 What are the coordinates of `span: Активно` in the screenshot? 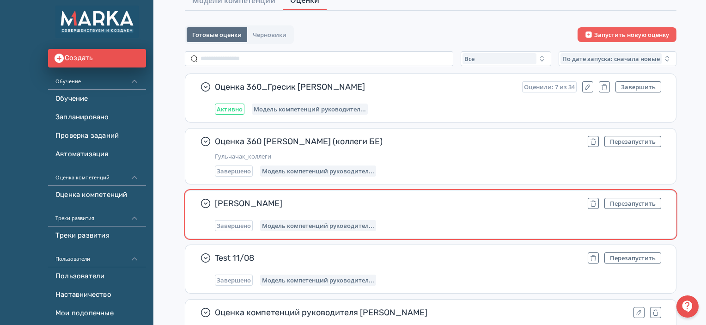 It's located at (230, 109).